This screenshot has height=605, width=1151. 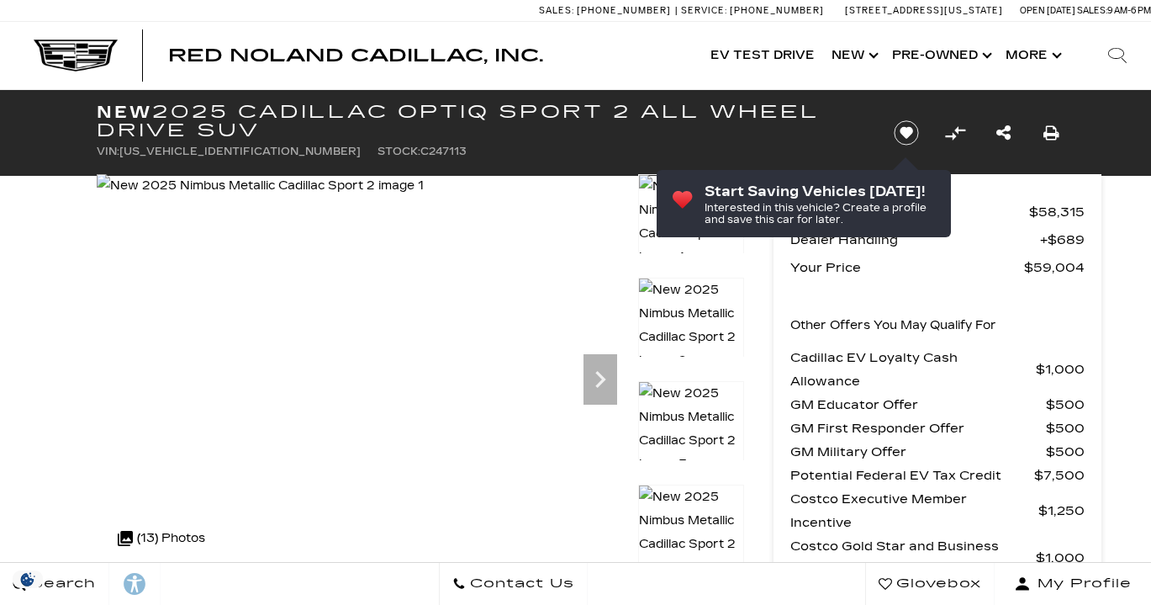 I want to click on a: Your Price $59,004, so click(x=938, y=267).